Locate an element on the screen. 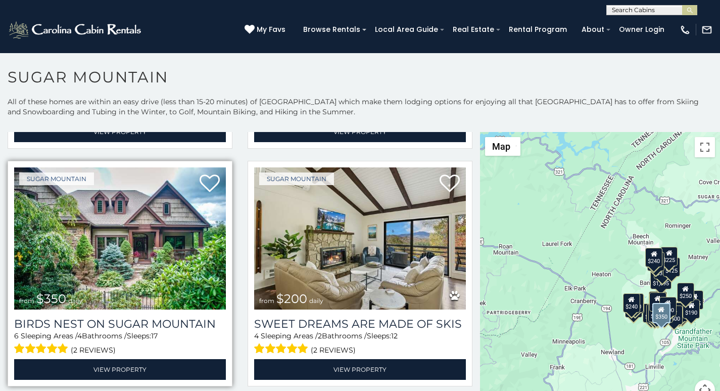 The height and width of the screenshot is (391, 720). span: Map is located at coordinates (501, 146).